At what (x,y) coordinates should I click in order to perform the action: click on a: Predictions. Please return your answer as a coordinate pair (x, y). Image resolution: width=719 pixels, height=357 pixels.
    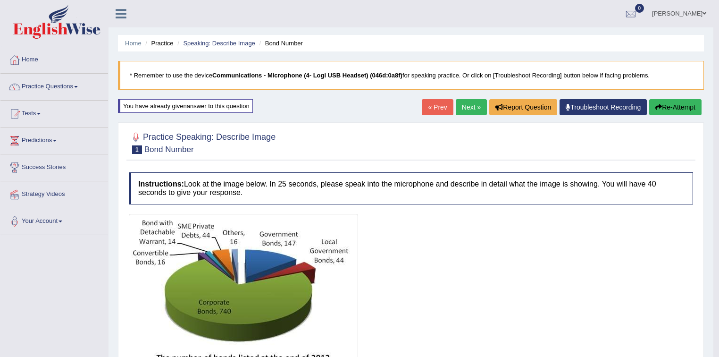
    Looking at the image, I should click on (54, 139).